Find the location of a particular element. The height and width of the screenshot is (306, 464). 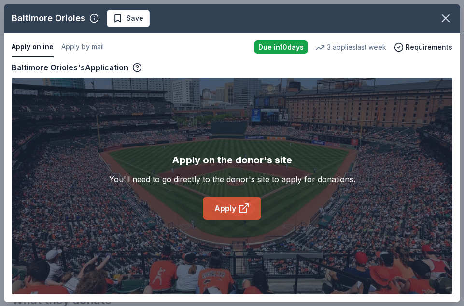

button: Save is located at coordinates (128, 18).